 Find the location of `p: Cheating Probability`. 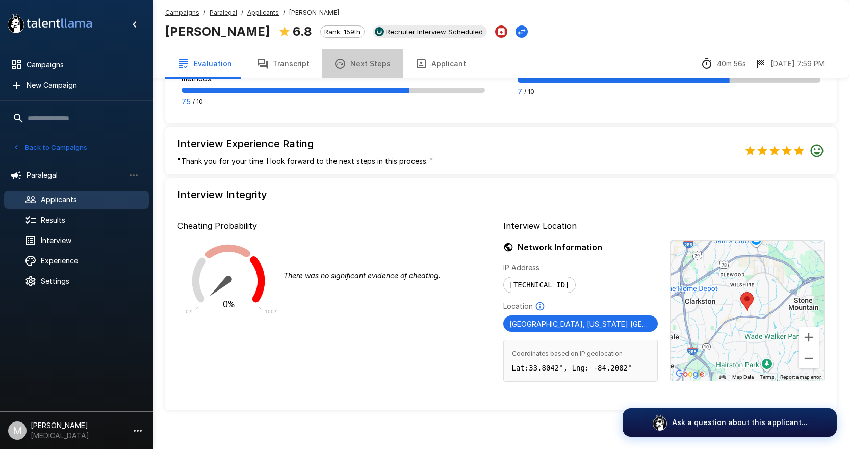

p: Cheating Probability is located at coordinates (338, 226).